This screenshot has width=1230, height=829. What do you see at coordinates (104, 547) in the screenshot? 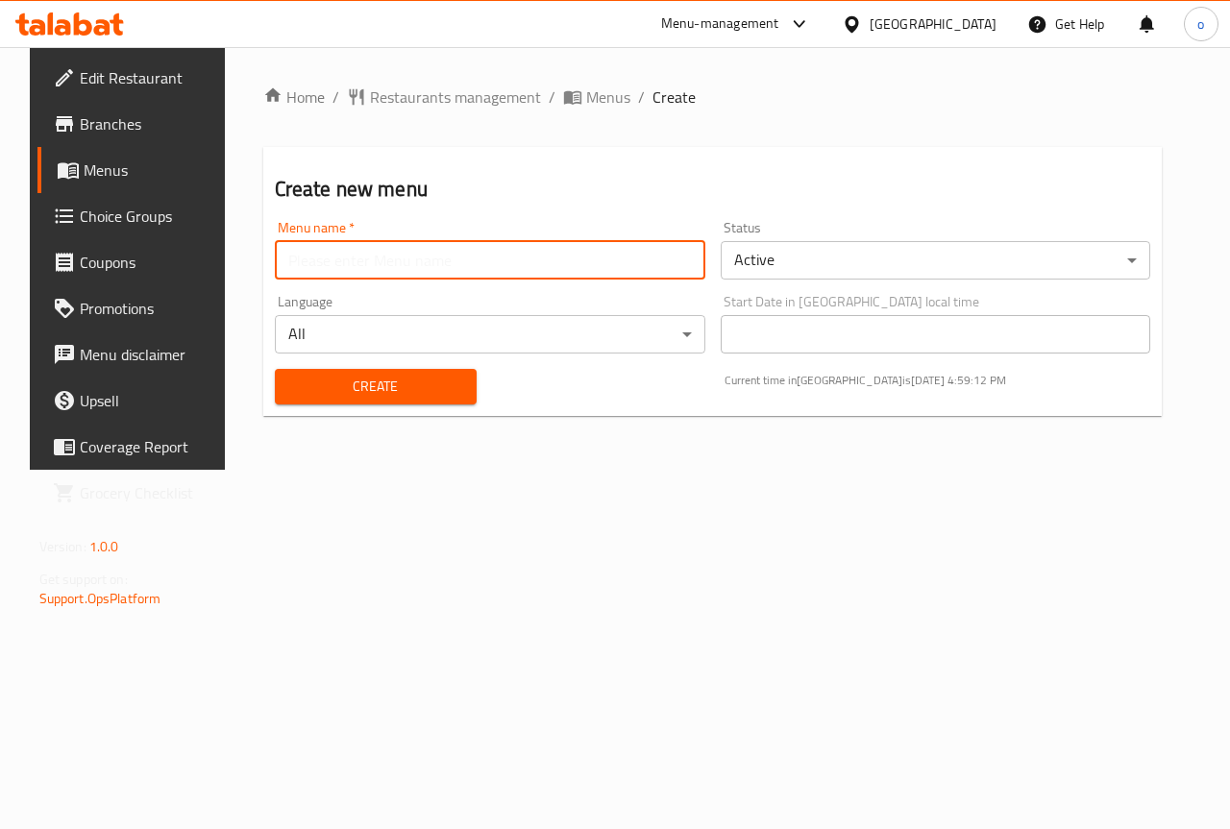
I see `span: 1.0.0` at bounding box center [104, 547].